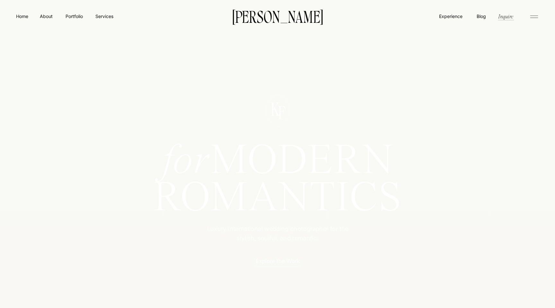  What do you see at coordinates (277, 260) in the screenshot?
I see `a: Explore the Work` at bounding box center [277, 260].